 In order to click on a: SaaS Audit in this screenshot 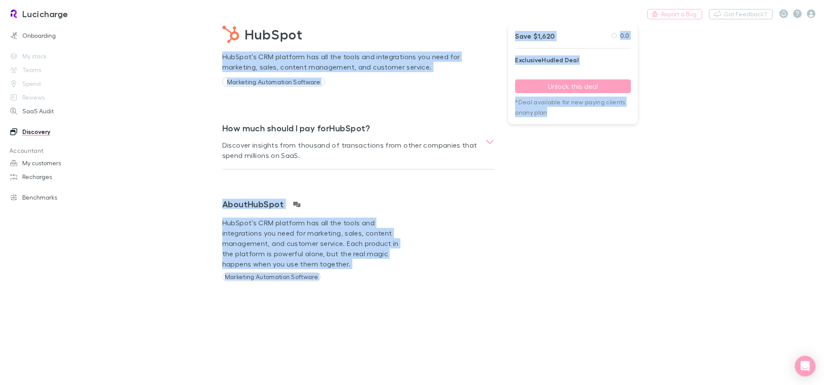, I will do `click(59, 111)`.